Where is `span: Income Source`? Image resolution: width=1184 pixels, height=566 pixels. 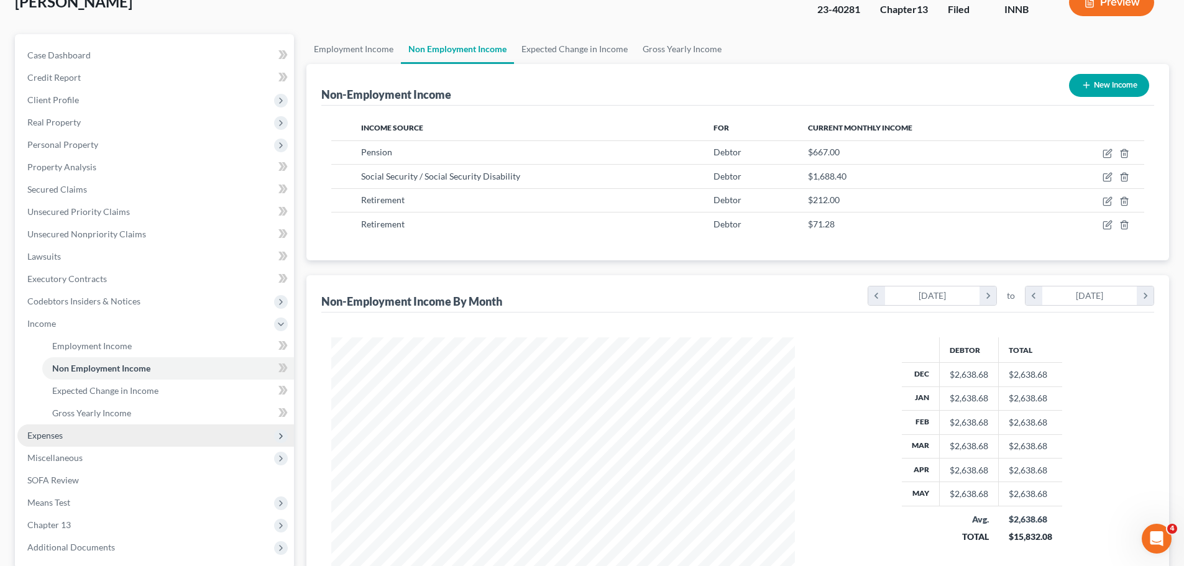
span: Income Source is located at coordinates (392, 127).